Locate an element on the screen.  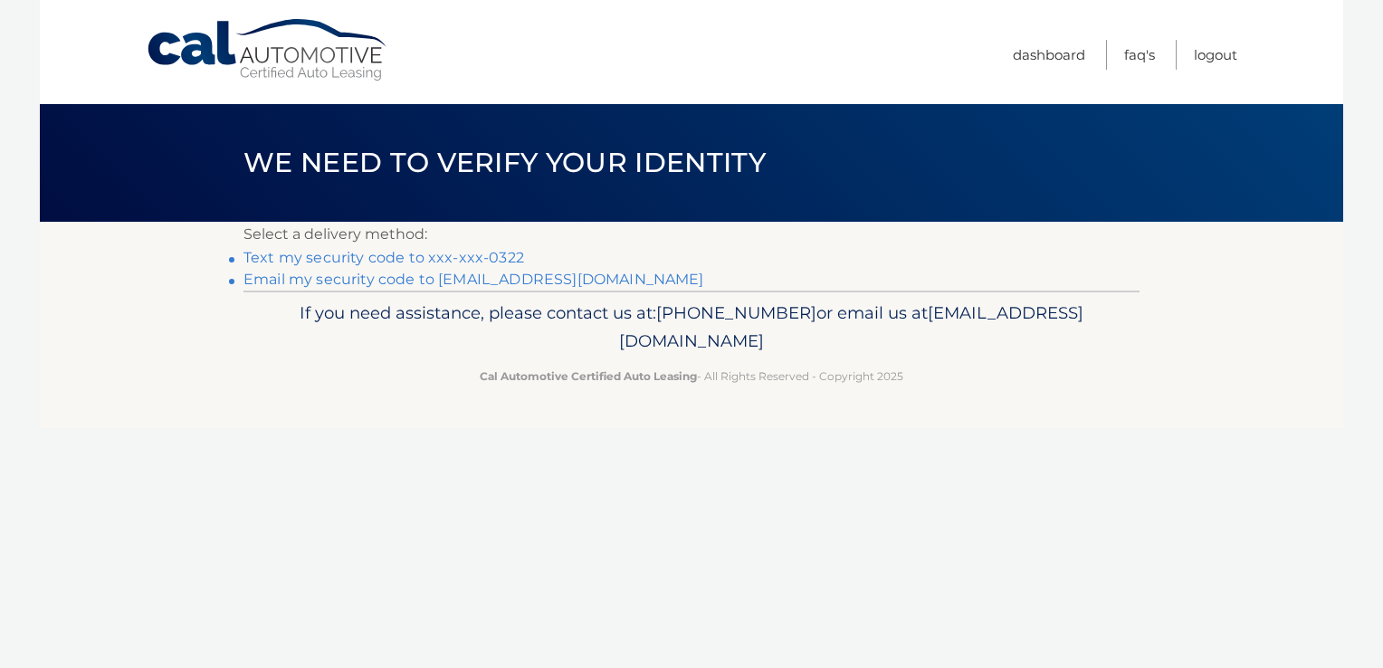
a: Text my security code to xxx-xxx-0322 is located at coordinates (384, 257).